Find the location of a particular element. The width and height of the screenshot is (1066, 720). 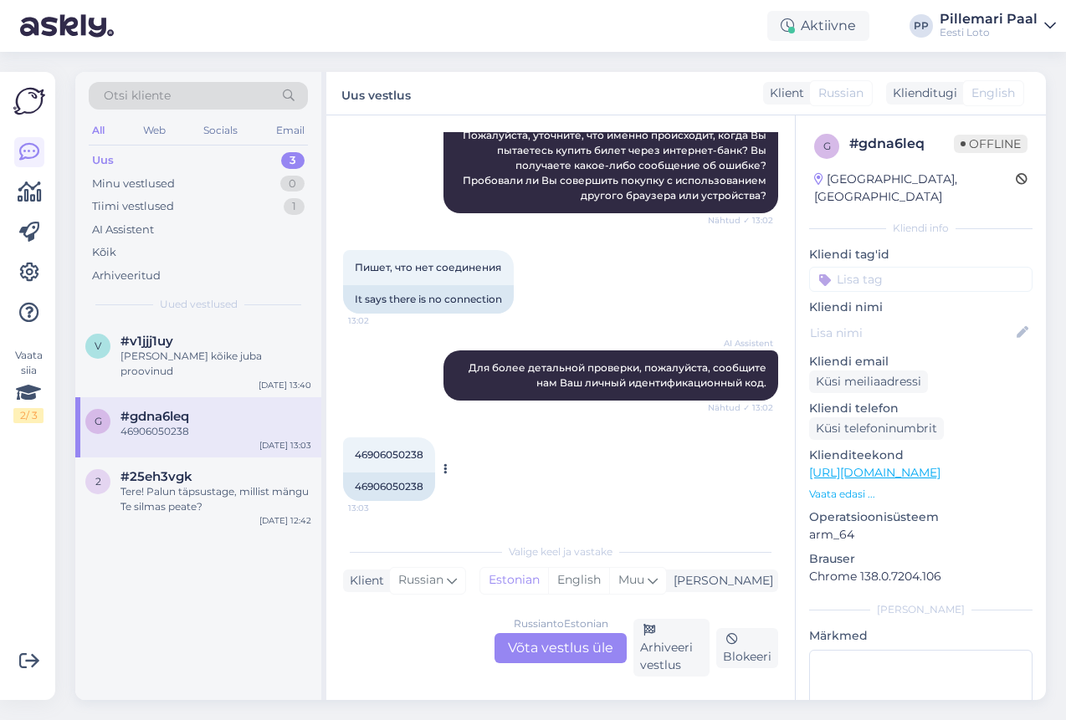

span: Для более детальной проверки, пожалуйста, сообщите нам Ваш личный идентификационный код. is located at coordinates (618, 375).